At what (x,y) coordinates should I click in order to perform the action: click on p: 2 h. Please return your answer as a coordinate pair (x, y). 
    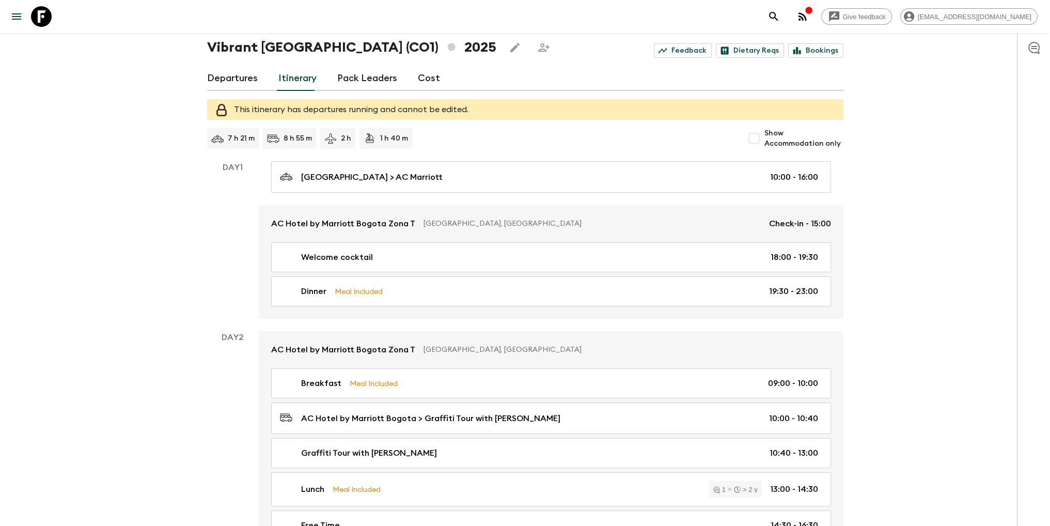
    Looking at the image, I should click on (346, 138).